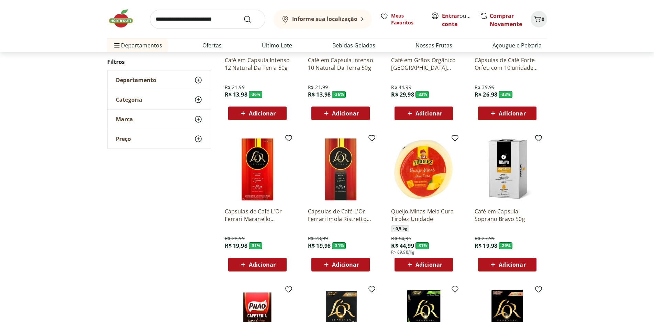 The image size is (654, 322). I want to click on a: Queijo Minas Meia Cura Tirolez Unidade, so click(424, 215).